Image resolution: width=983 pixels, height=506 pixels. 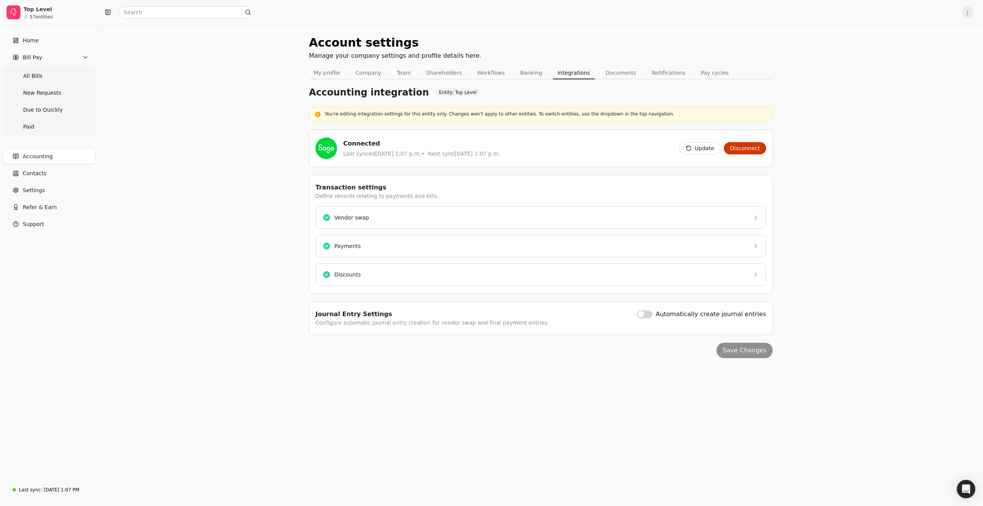 I want to click on div: Vendor swap, so click(x=352, y=218).